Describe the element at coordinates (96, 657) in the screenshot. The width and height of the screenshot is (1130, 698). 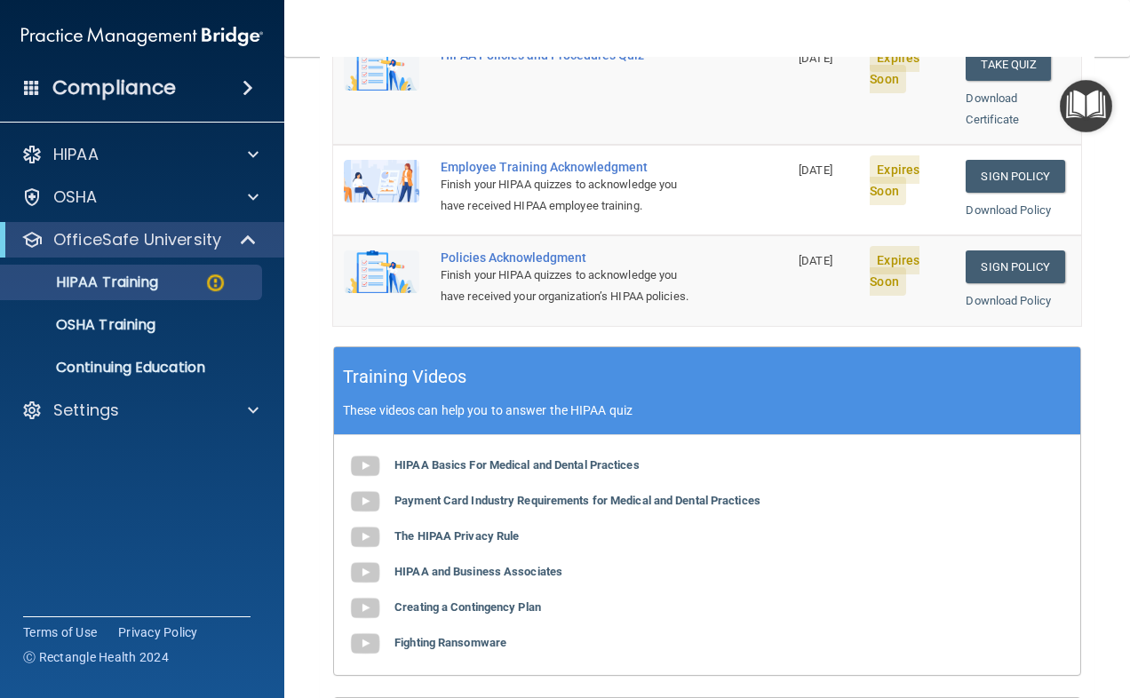
I see `span: Ⓒ Rectangle Health 2024` at that location.